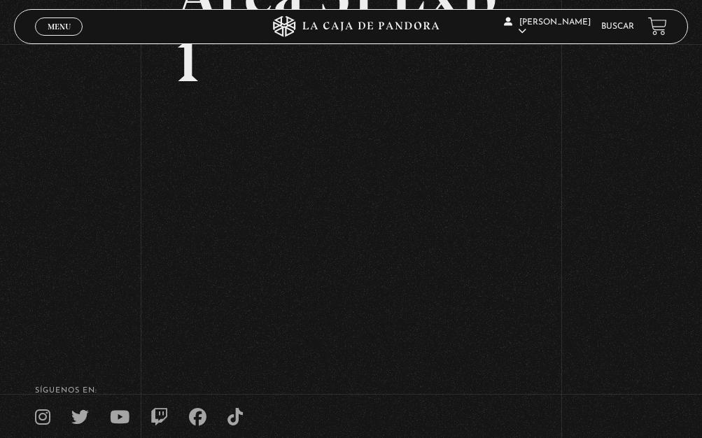 The image size is (702, 438). Describe the element at coordinates (351, 390) in the screenshot. I see `h4: SÍguenos en:` at that location.